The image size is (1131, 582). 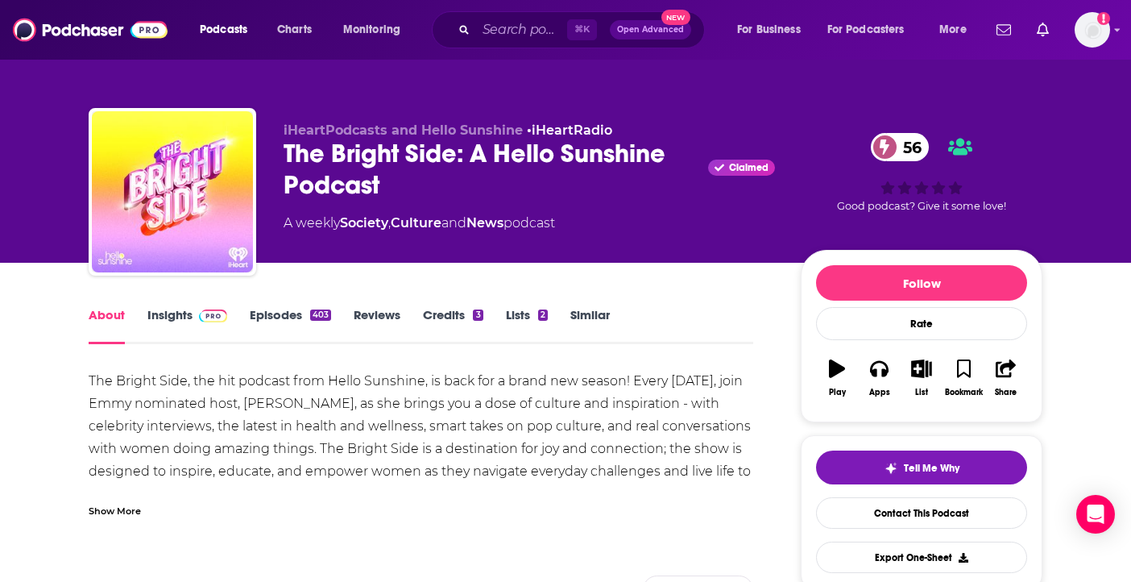 What do you see at coordinates (419, 223) in the screenshot?
I see `div: A weekly podcast` at bounding box center [419, 223].